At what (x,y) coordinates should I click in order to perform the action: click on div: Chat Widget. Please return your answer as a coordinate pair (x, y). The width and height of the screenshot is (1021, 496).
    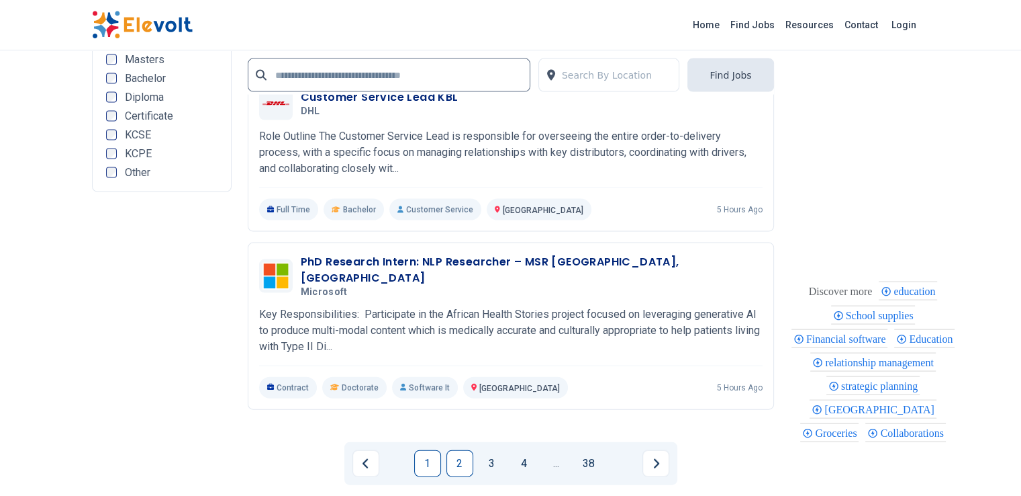
    Looking at the image, I should click on (988, 463).